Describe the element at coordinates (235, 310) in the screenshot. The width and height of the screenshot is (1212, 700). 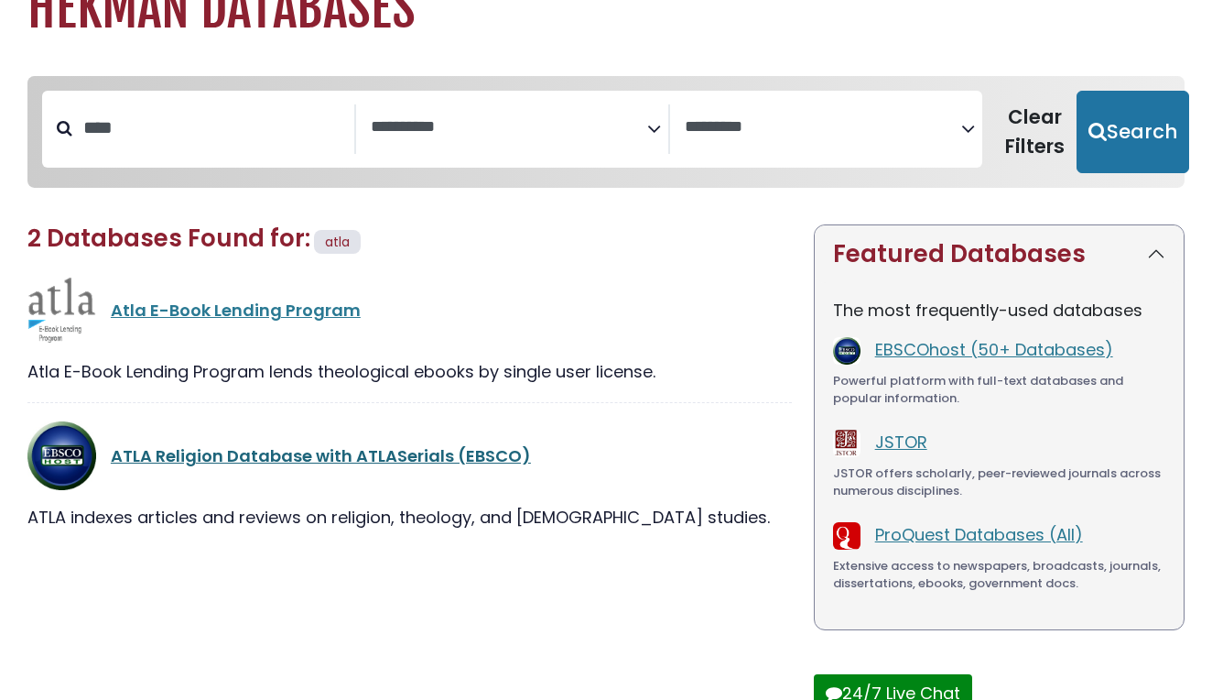
I see `a: Atla E-Book Lending Program` at that location.